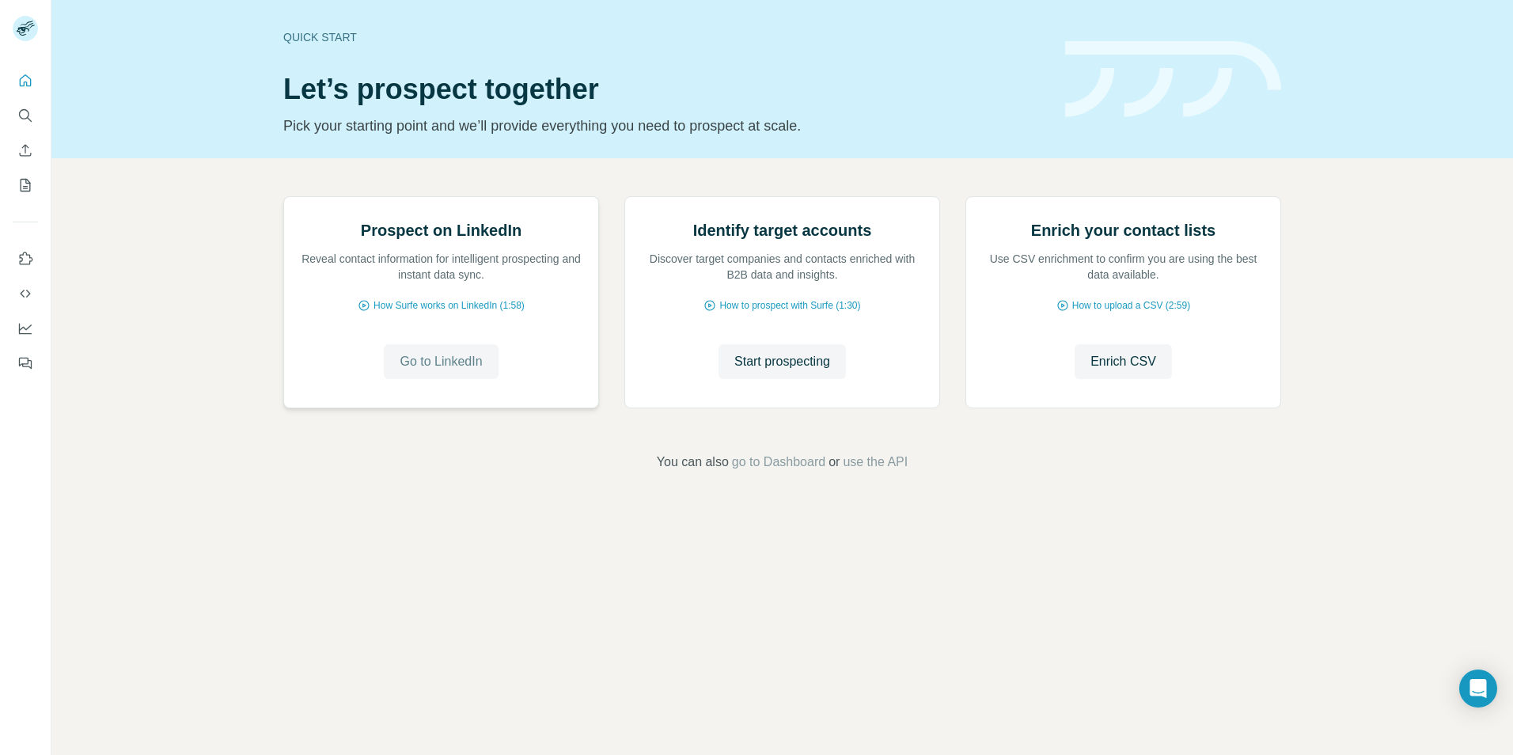 Image resolution: width=1513 pixels, height=755 pixels. Describe the element at coordinates (834, 462) in the screenshot. I see `span: or` at that location.